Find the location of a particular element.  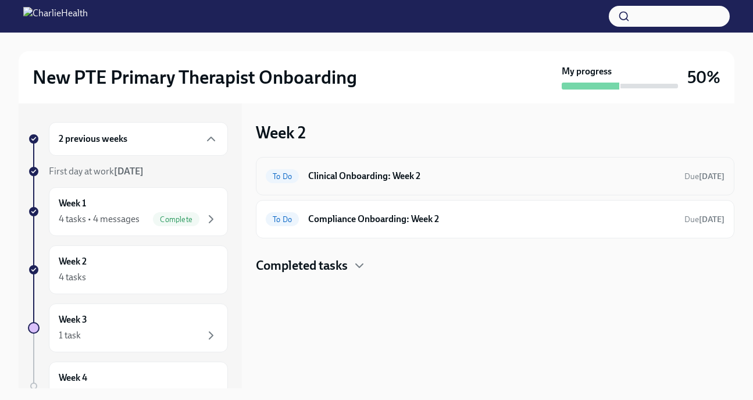

h6: Week 1 is located at coordinates (72, 203).